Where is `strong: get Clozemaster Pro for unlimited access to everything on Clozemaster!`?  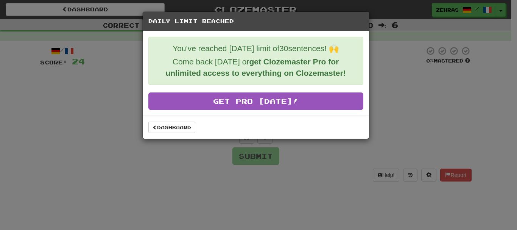
strong: get Clozemaster Pro for unlimited access to everything on Clozemaster! is located at coordinates (255, 67).